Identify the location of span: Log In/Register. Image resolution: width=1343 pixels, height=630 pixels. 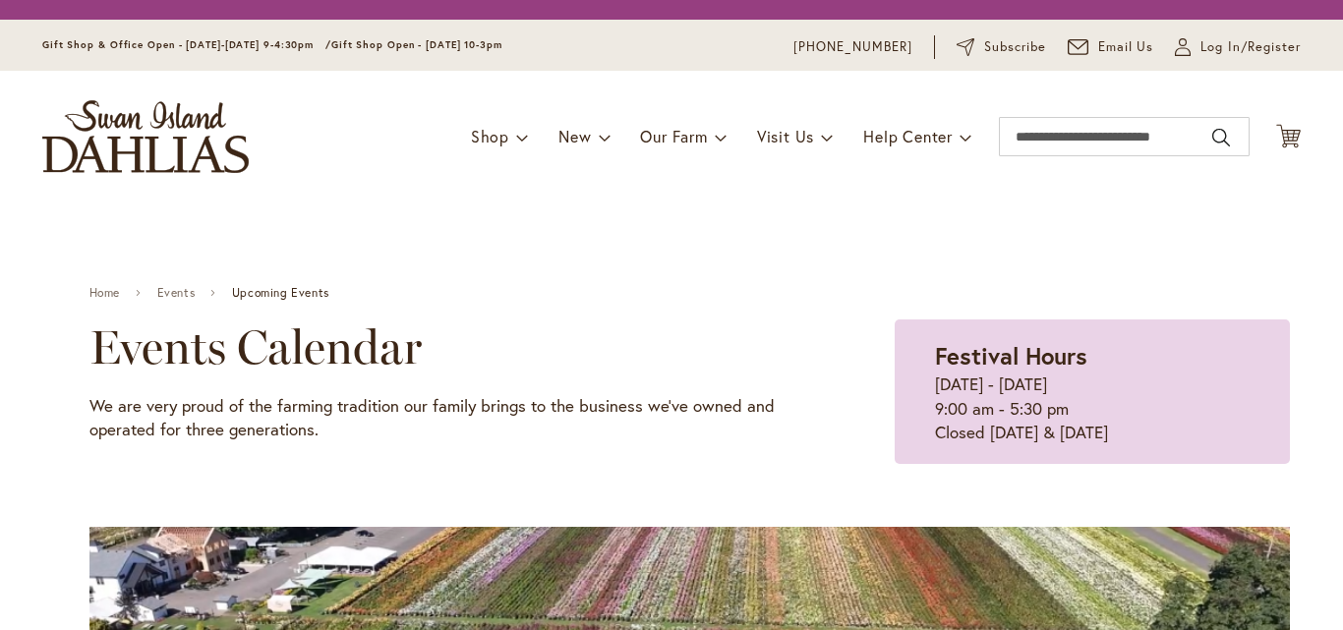
(1251, 47).